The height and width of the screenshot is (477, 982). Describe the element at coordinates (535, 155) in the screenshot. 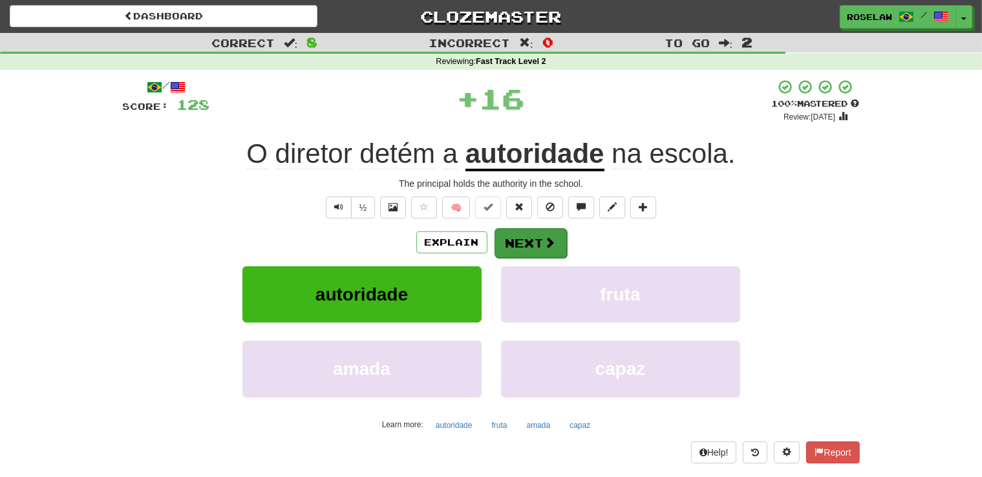

I see `u: autoridade` at that location.